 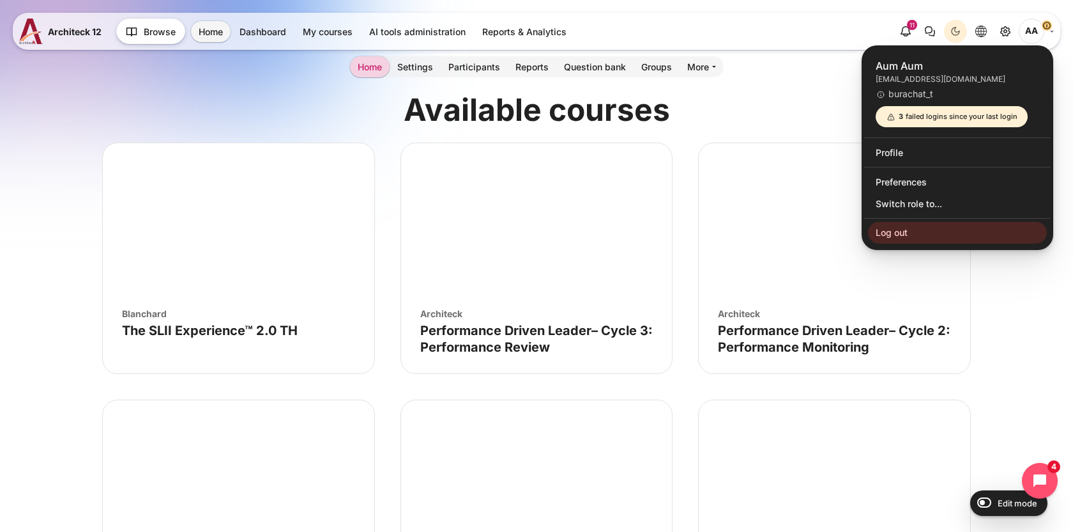 I want to click on div: Dark Mode, so click(x=956, y=31).